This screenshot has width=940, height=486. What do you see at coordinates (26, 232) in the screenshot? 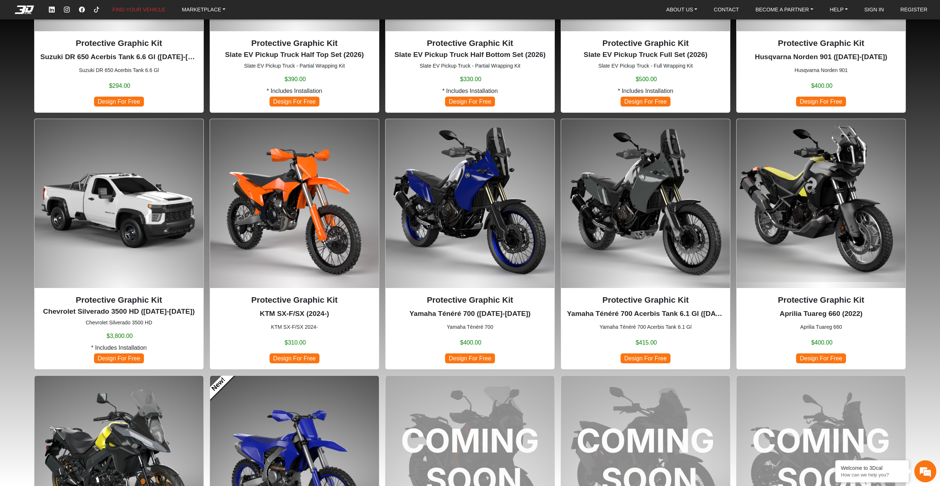
I see `span: Conversation` at bounding box center [26, 232].